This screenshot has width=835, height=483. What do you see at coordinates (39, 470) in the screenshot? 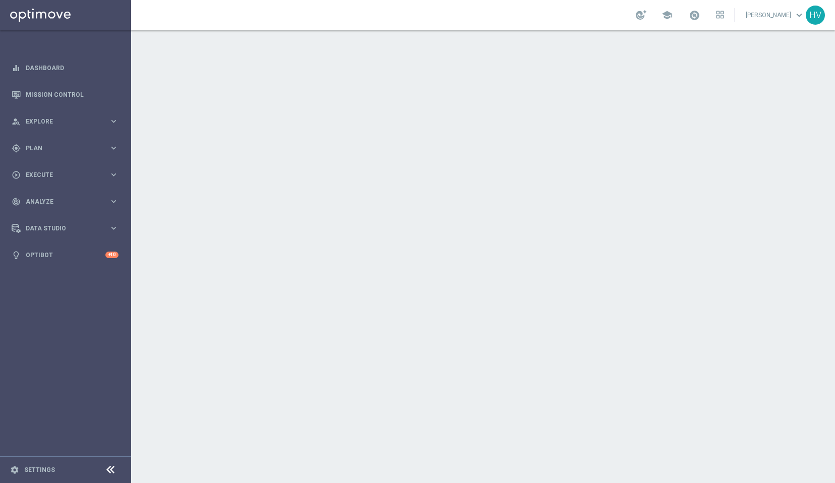
I see `a: Settings` at bounding box center [39, 470].